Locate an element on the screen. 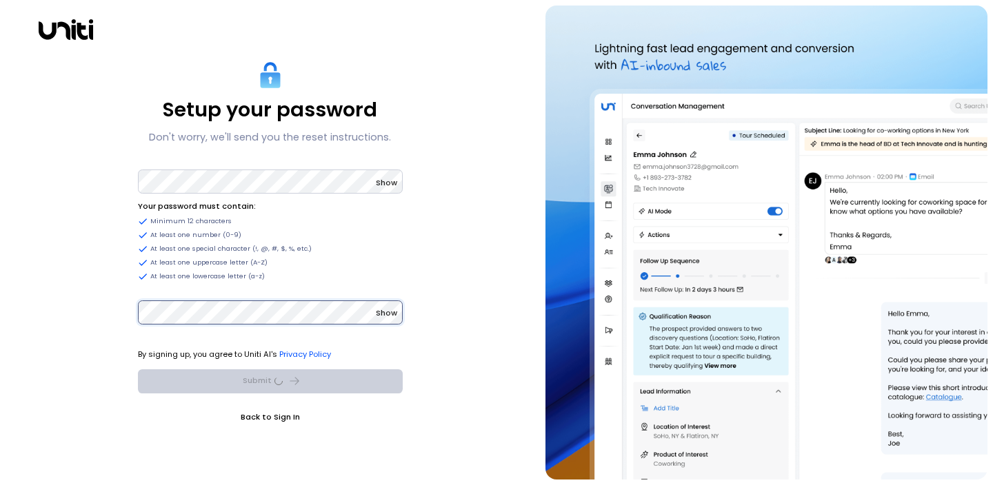 This screenshot has width=993, height=485. span: At least one lowercase letter (a-z) is located at coordinates (207, 276).